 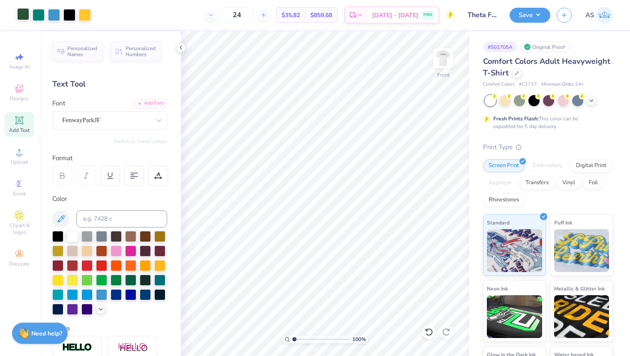 I want to click on span: Minimum Order: 24 +, so click(x=563, y=84).